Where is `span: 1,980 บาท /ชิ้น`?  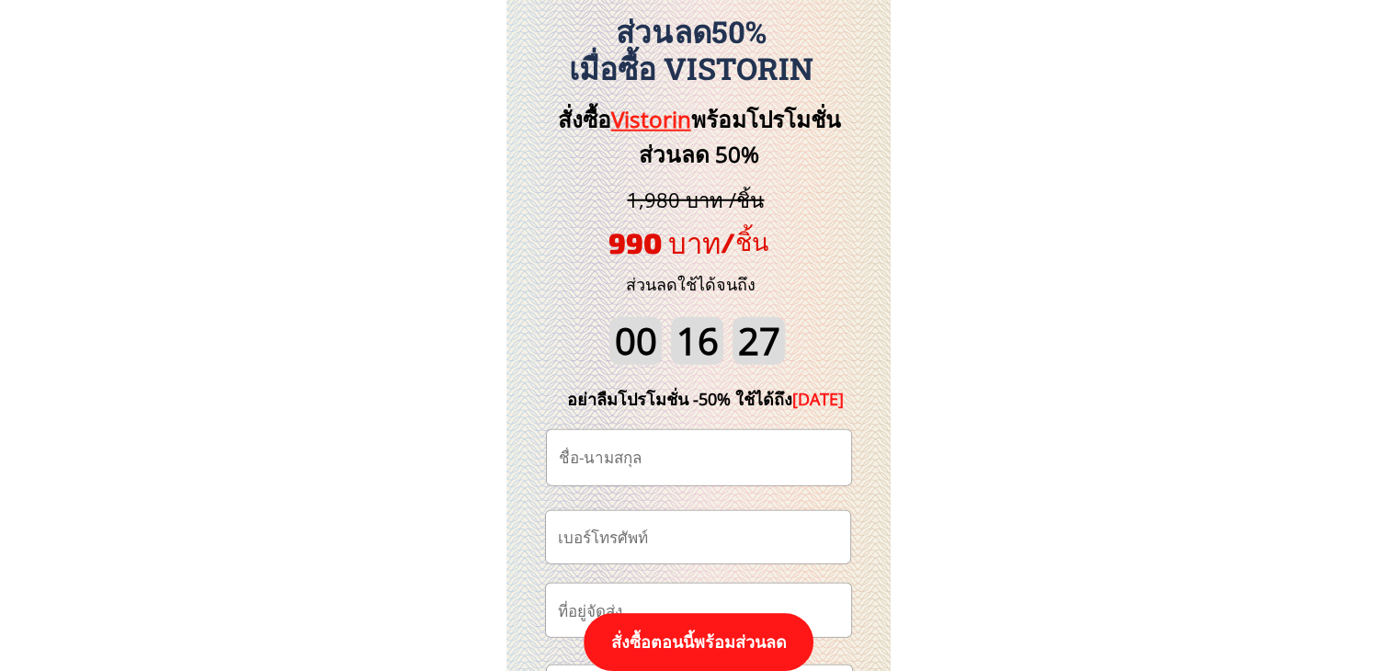
span: 1,980 บาท /ชิ้น is located at coordinates (695, 199).